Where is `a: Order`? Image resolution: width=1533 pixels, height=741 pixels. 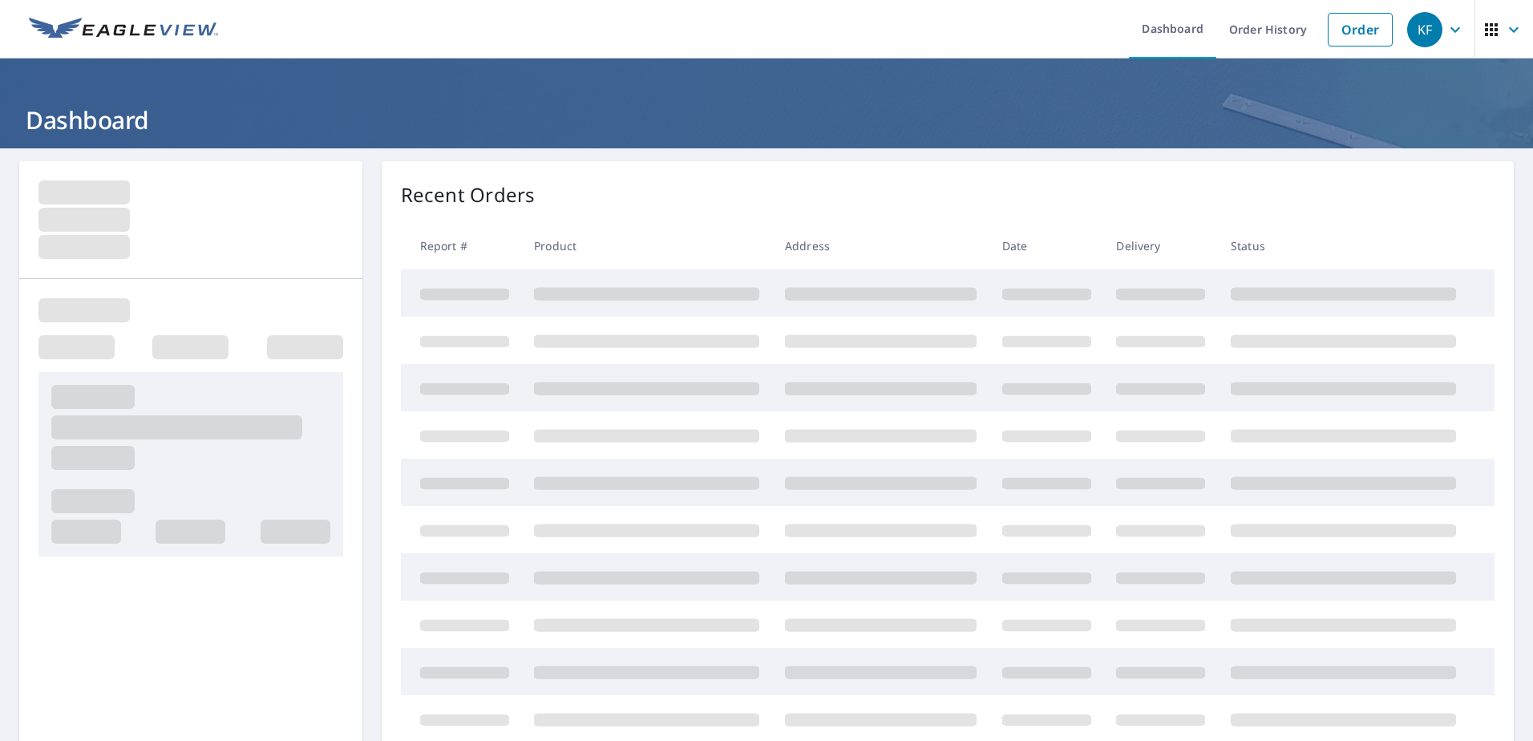 a: Order is located at coordinates (1360, 30).